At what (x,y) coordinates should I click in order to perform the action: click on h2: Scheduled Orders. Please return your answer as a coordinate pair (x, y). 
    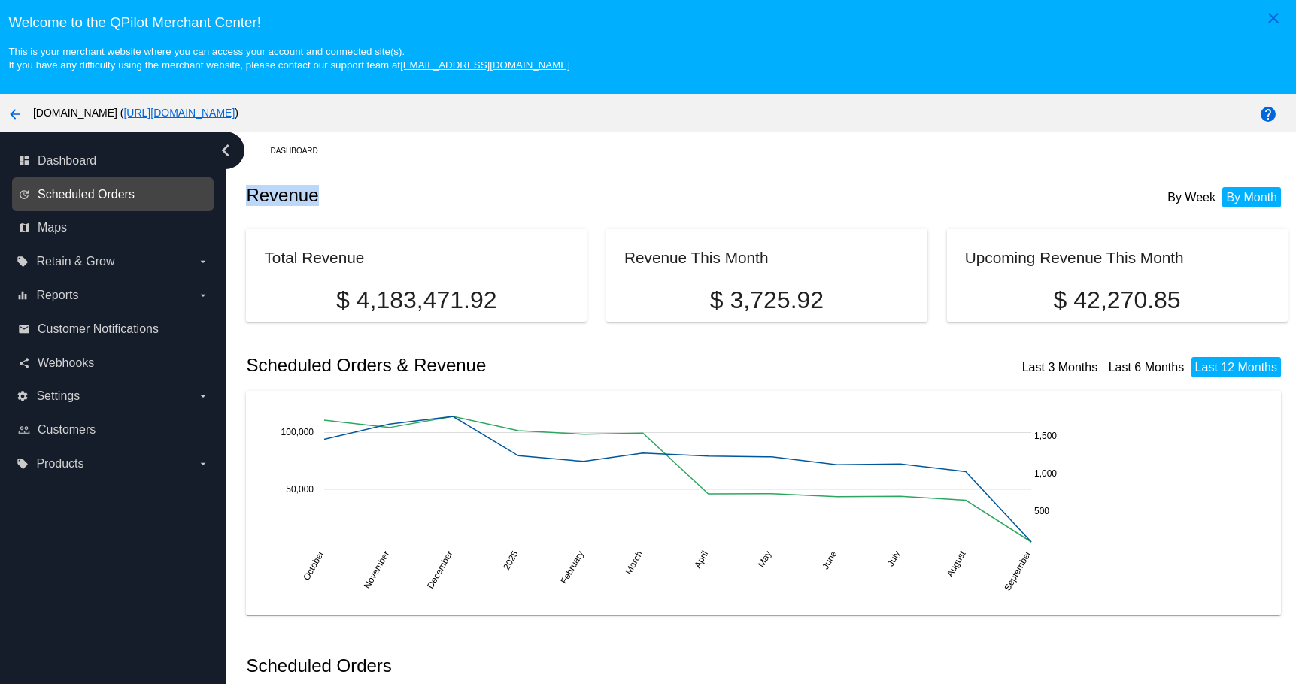
    Looking at the image, I should click on (506, 666).